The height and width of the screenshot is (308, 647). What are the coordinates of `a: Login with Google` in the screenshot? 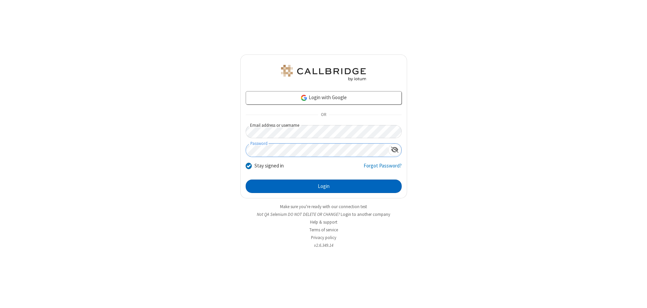 It's located at (323, 98).